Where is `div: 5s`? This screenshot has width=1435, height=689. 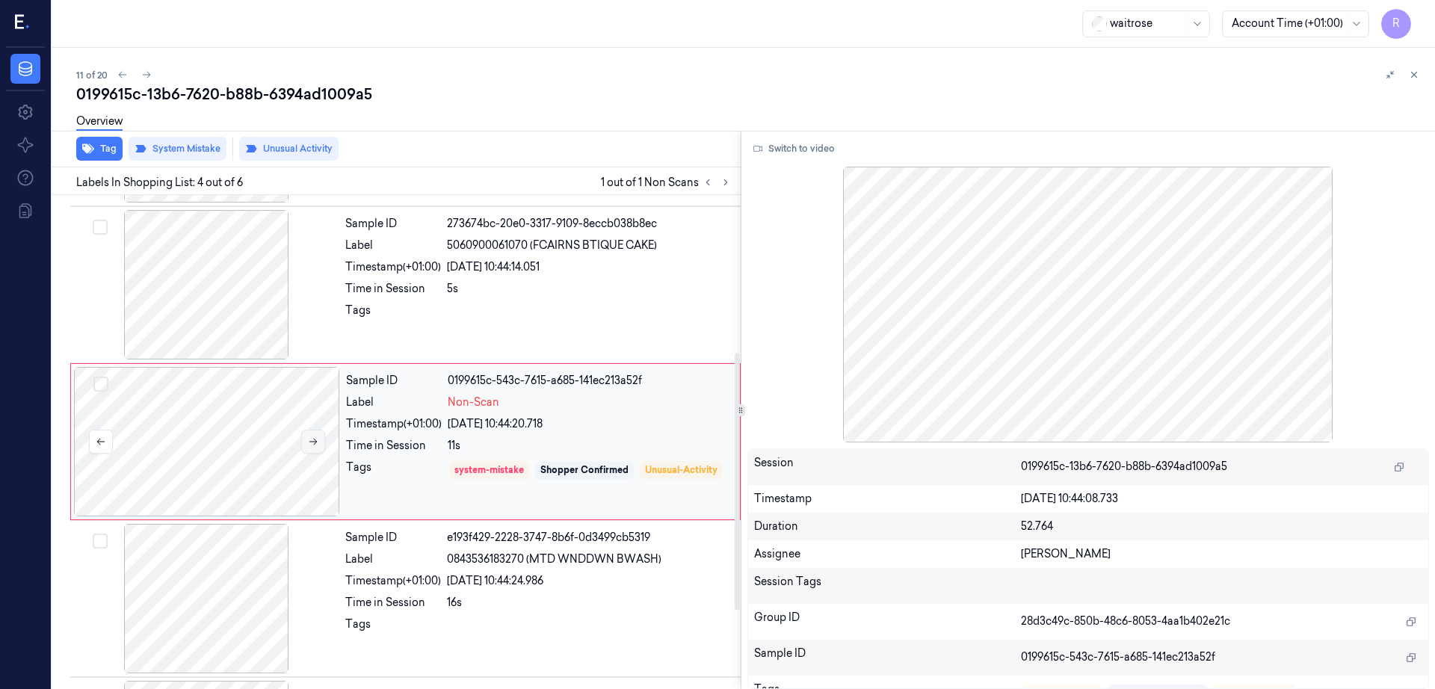
div: 5s is located at coordinates (589, 289).